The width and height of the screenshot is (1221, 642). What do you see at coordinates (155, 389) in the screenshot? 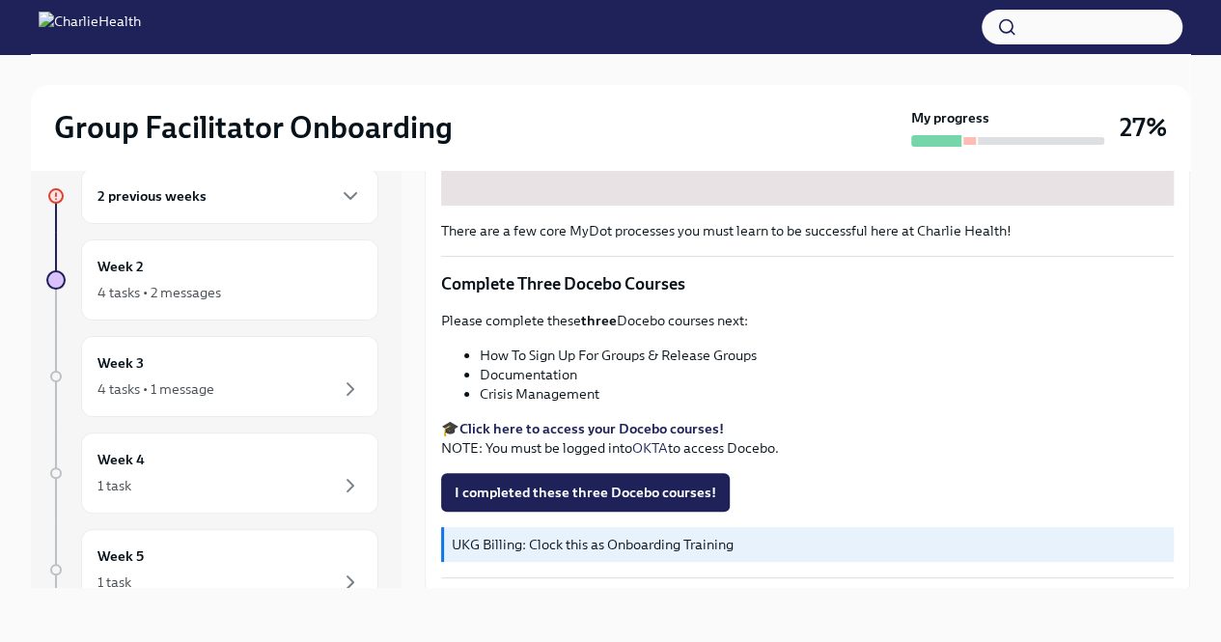
I see `div: 4 tasks • 1 message` at bounding box center [155, 389].